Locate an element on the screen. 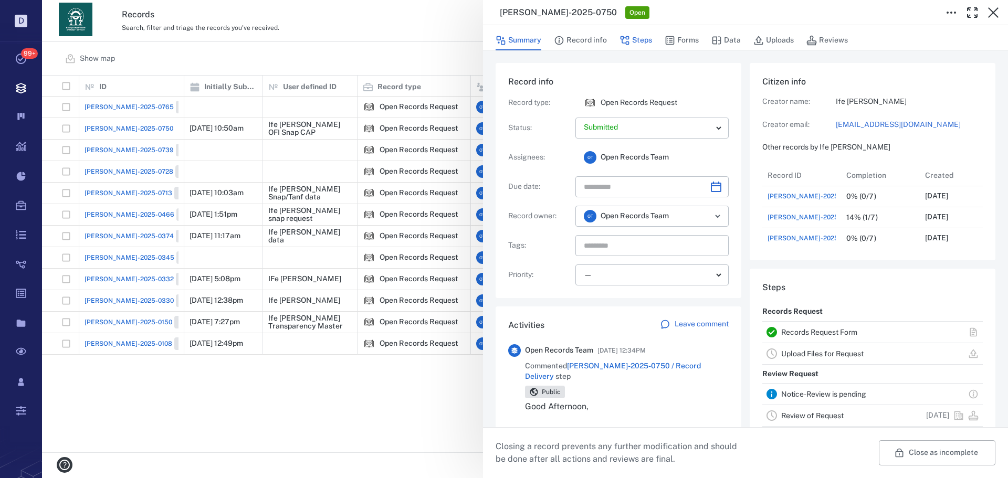 The image size is (1008, 478). button: Toggle to Edit Boxes is located at coordinates (951, 13).